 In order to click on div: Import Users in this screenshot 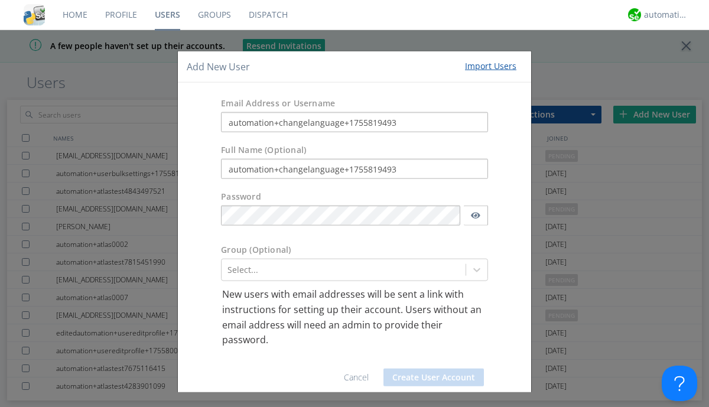, I will do `click(490, 66)`.